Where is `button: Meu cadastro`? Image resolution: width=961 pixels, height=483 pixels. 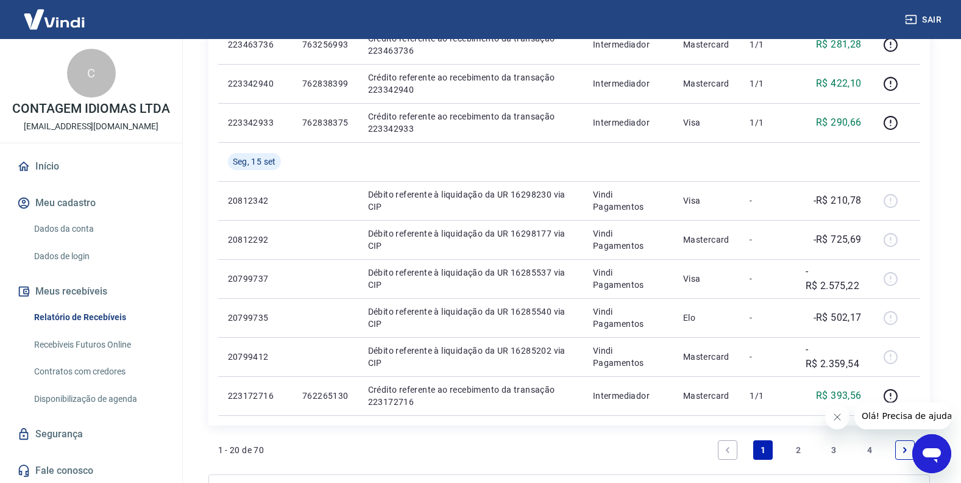 button: Meu cadastro is located at coordinates (91, 203).